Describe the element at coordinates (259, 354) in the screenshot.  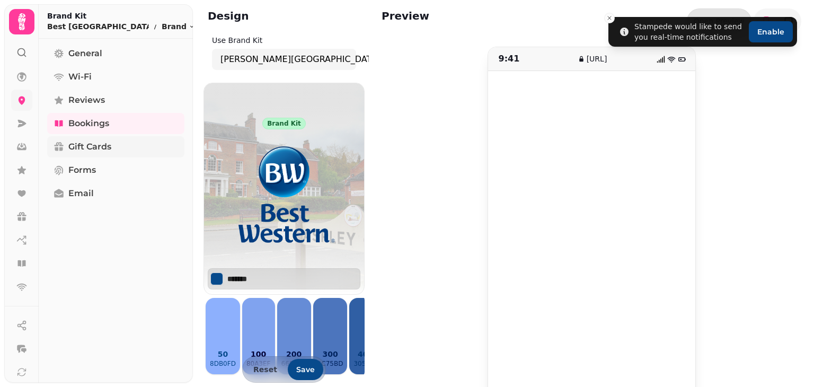
I see `p: 100` at that location.